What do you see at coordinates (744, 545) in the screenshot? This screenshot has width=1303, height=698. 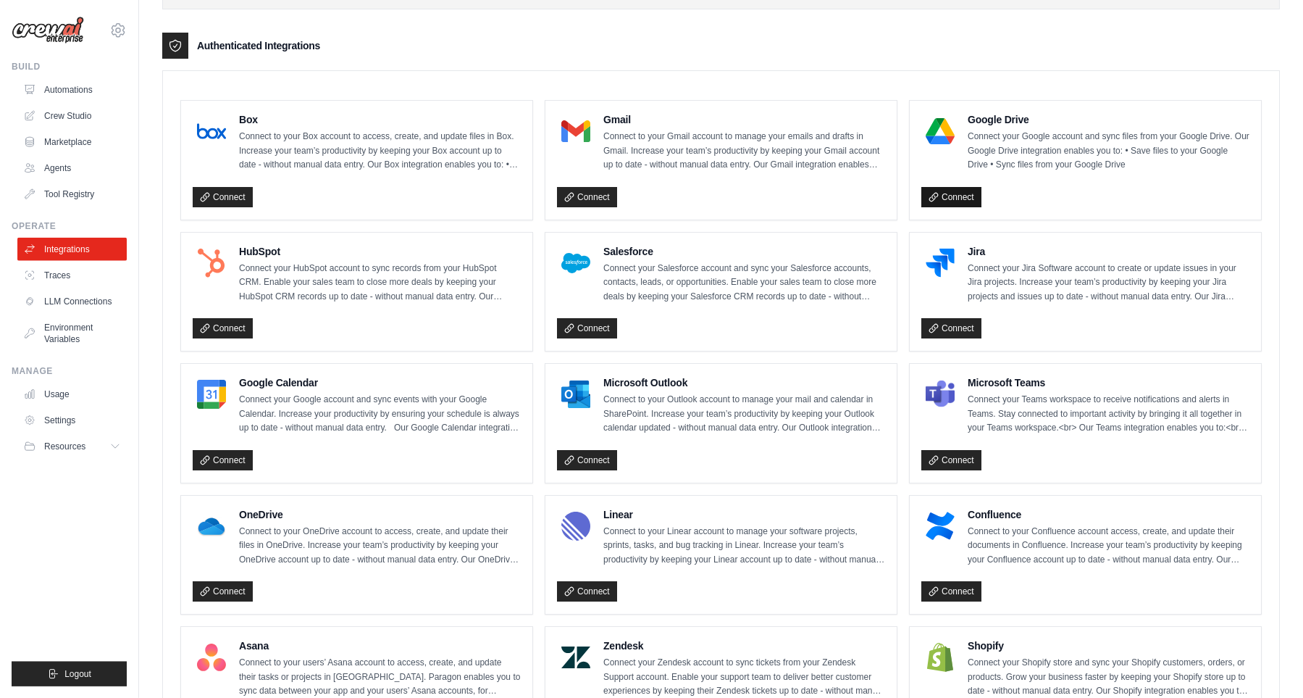 I see `p: Connect to your Linear account to manage your software projects, sprints, tasks, and bug tracking...` at bounding box center [744, 545].